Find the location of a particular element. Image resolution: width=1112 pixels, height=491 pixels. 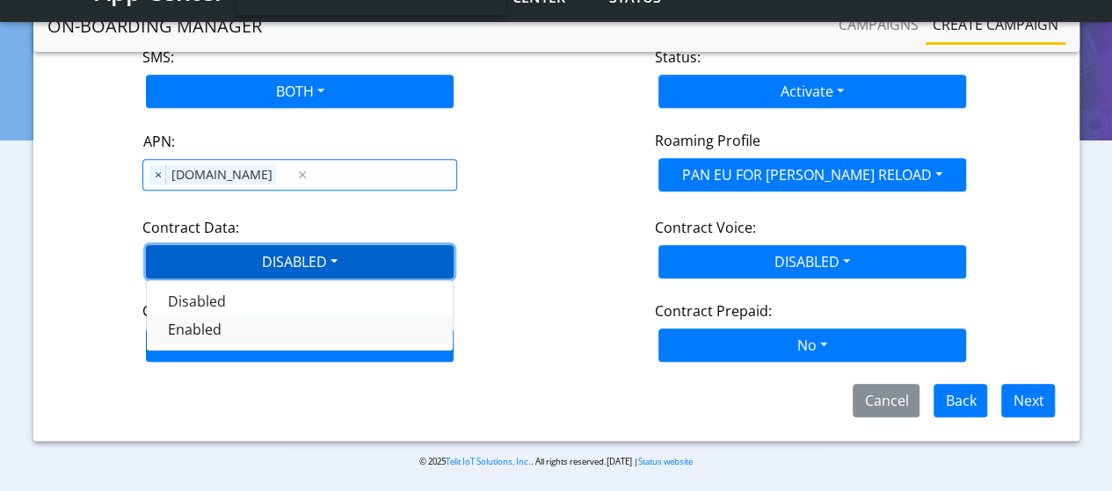

button: Enabled is located at coordinates (367, 330).